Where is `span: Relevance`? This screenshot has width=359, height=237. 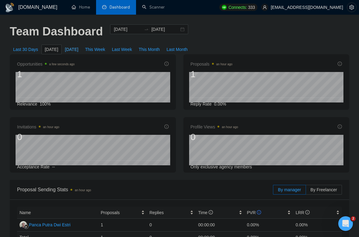 span: Relevance is located at coordinates (27, 104).